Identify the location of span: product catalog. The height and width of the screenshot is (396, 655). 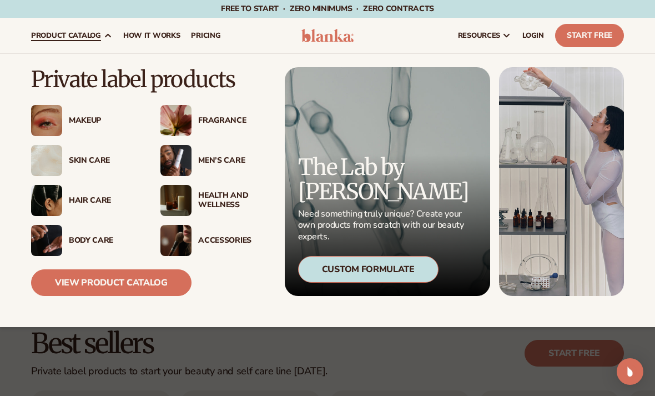
(66, 36).